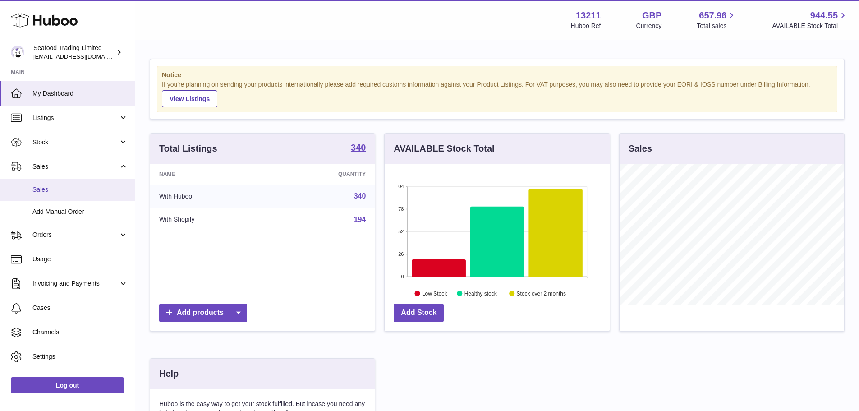  Describe the element at coordinates (586, 26) in the screenshot. I see `div: Huboo Ref` at that location.